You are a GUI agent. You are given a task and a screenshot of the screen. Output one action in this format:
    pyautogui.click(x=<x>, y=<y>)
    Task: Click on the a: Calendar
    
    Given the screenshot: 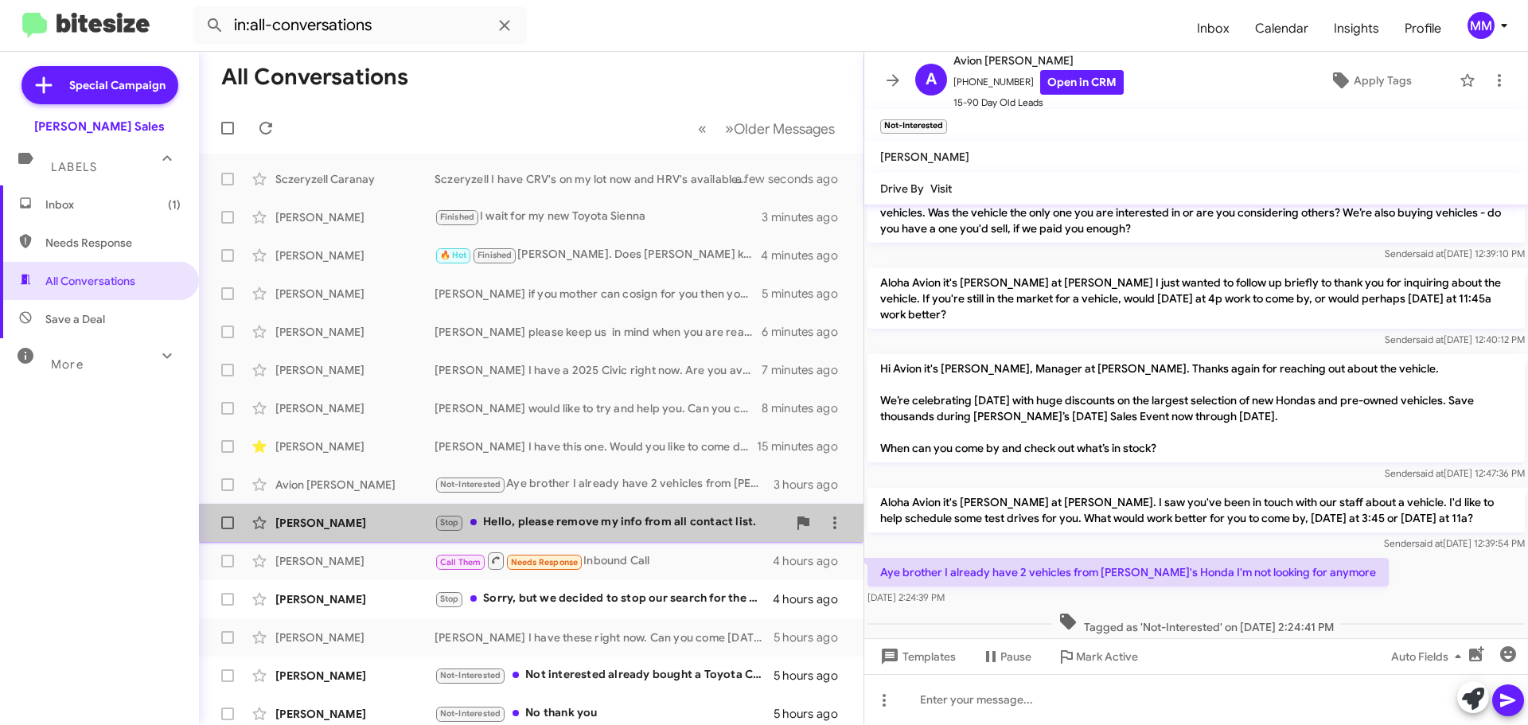 What is the action you would take?
    pyautogui.click(x=1282, y=29)
    